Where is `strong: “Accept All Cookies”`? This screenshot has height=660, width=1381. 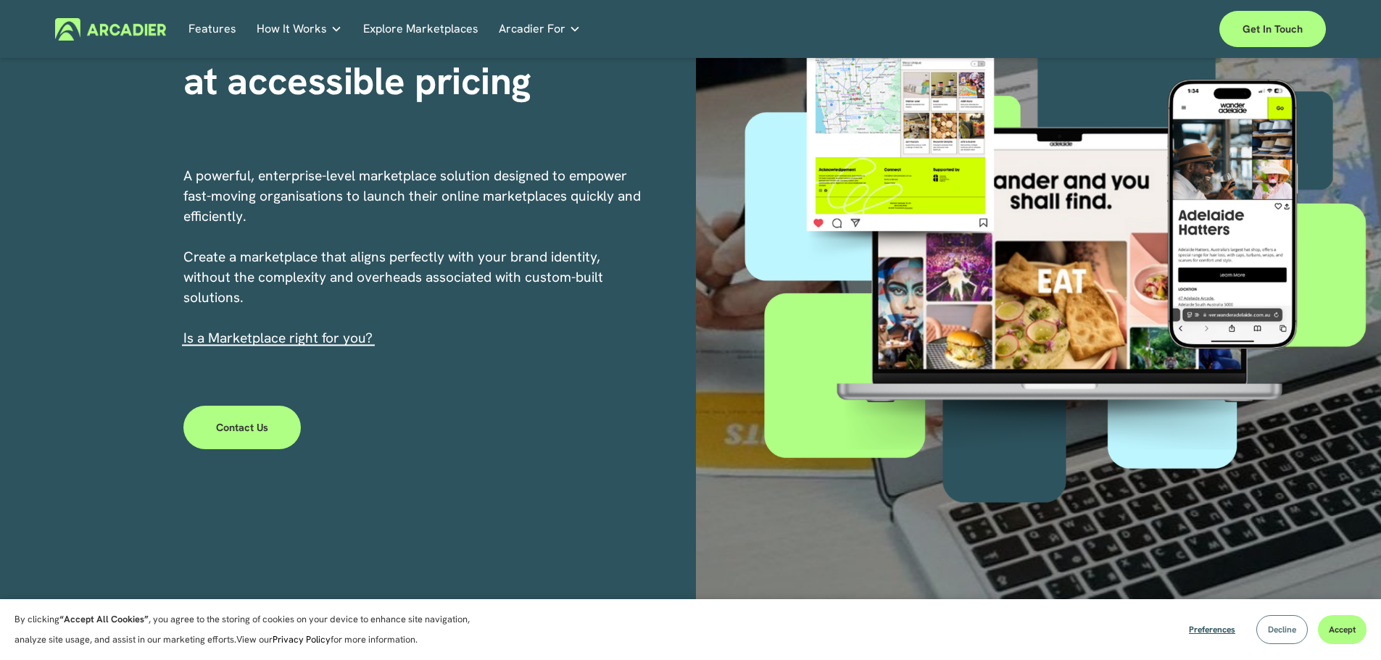 strong: “Accept All Cookies” is located at coordinates (104, 619).